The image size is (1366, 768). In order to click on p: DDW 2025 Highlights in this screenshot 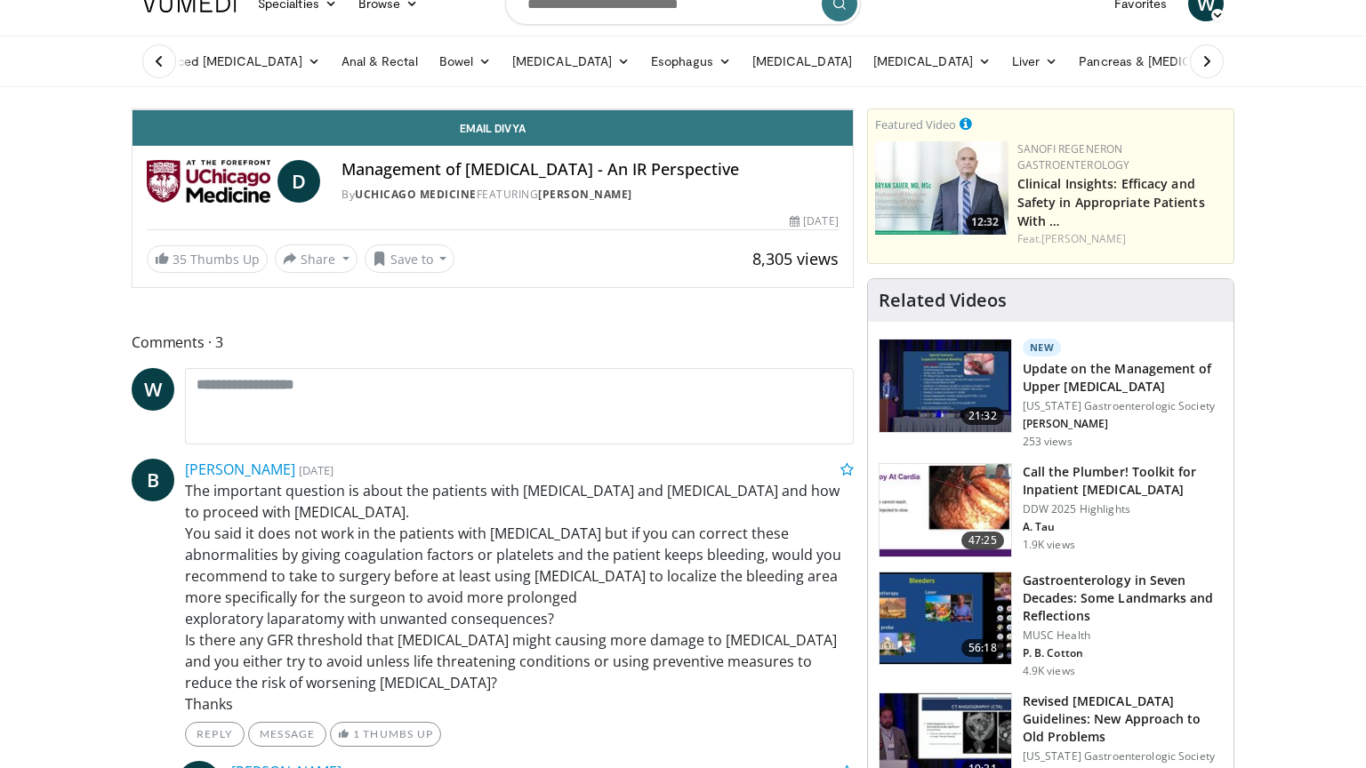, I will do `click(1122, 510)`.